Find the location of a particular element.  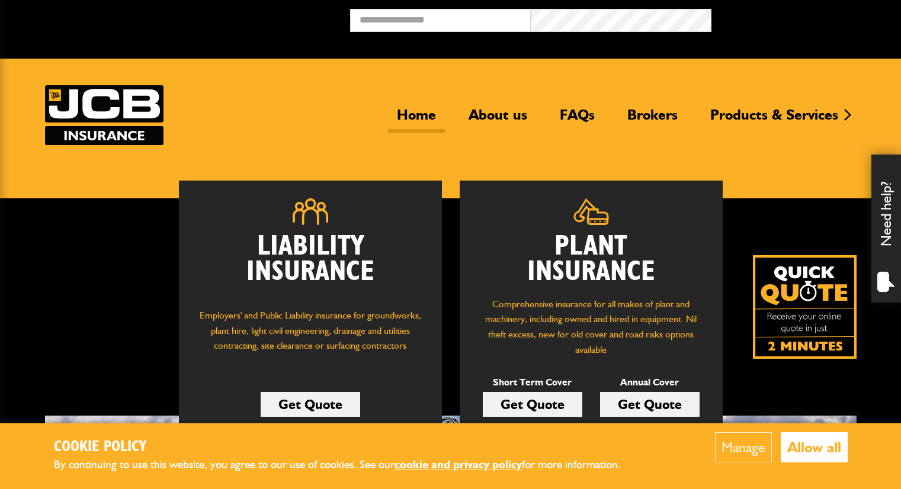

h2: Plant Insurance is located at coordinates (591, 260).